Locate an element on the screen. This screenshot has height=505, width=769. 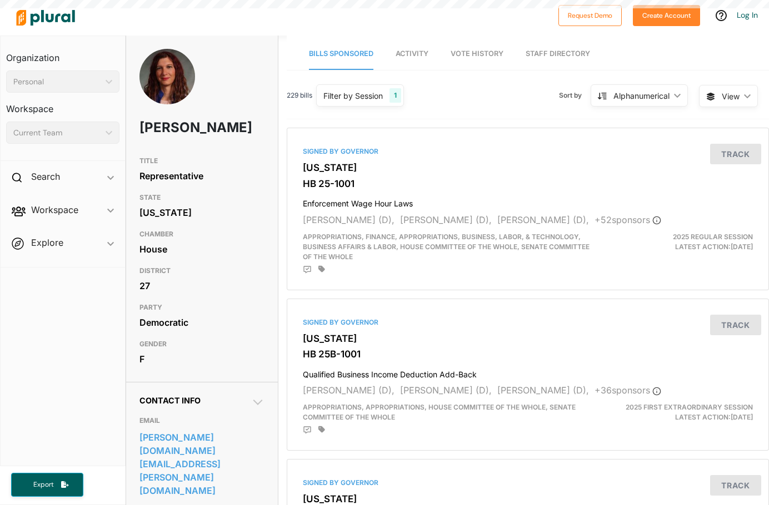
a: Vote History is located at coordinates (477, 54).